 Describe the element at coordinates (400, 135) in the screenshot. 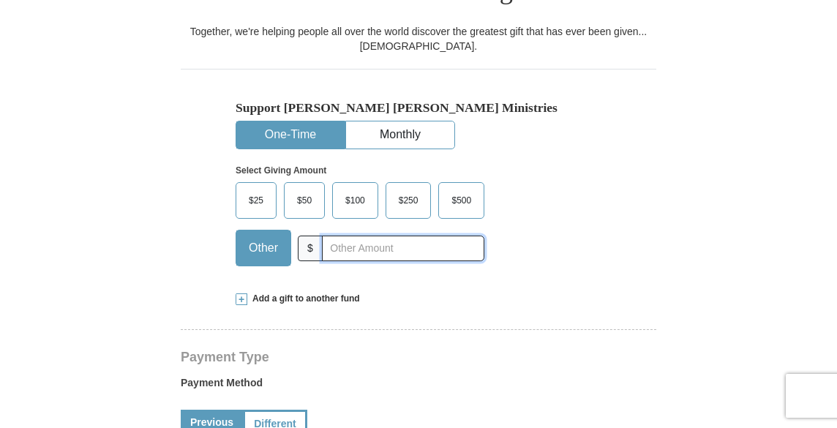

I see `button: Monthly` at that location.